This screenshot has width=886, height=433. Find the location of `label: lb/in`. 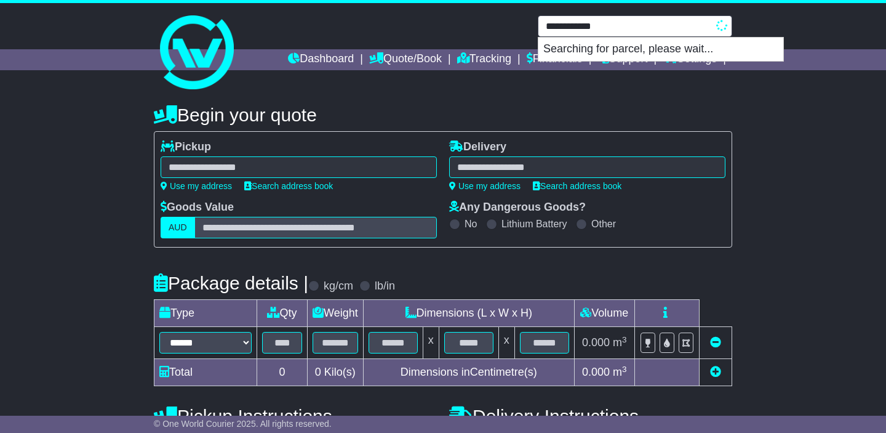

label: lb/in is located at coordinates (385, 286).